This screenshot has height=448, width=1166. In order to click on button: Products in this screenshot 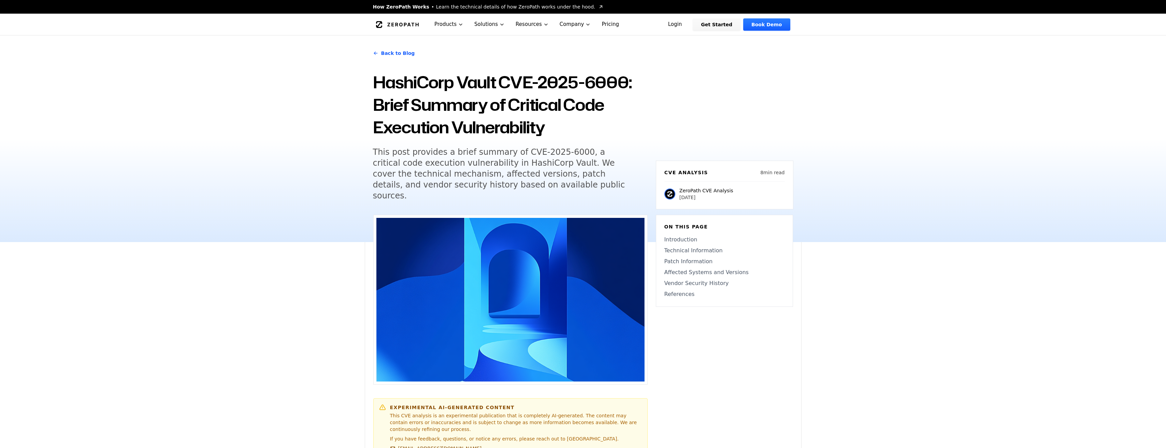, I will do `click(449, 24)`.